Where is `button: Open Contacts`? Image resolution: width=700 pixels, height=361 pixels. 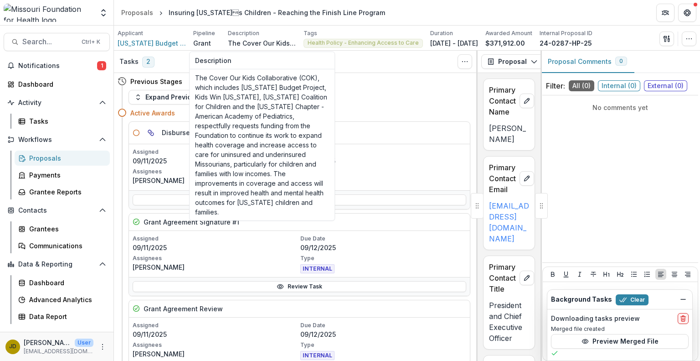
button: Open Contacts is located at coordinates (57, 210).